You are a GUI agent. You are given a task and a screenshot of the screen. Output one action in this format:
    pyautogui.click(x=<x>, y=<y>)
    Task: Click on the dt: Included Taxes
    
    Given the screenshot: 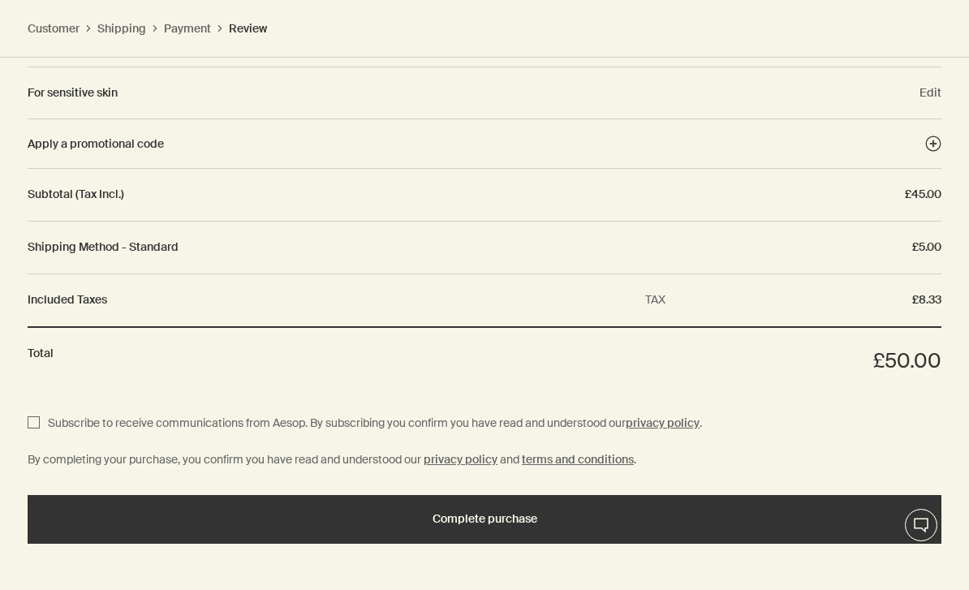 What is the action you would take?
    pyautogui.click(x=320, y=300)
    